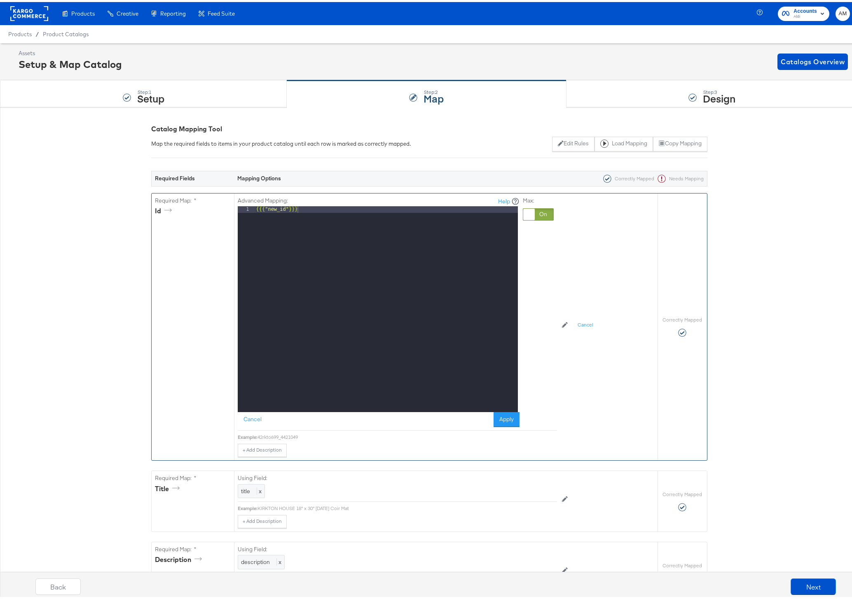  Describe the element at coordinates (281, 142) in the screenshot. I see `div: Map the required fields to items in your product catalog until each row is marked as correctly ma...` at that location.